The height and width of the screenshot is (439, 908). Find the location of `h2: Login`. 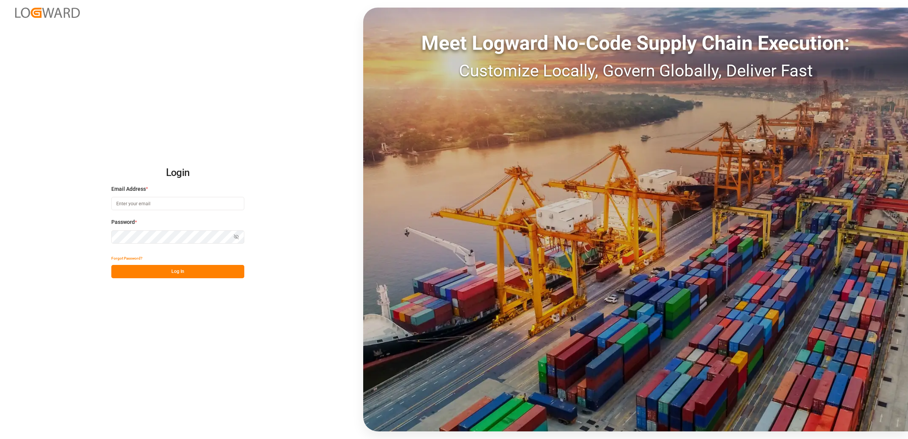

h2: Login is located at coordinates (178, 173).